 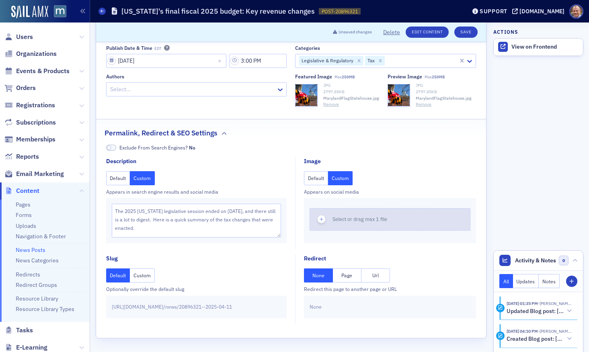 I want to click on a: Uploads, so click(x=26, y=226).